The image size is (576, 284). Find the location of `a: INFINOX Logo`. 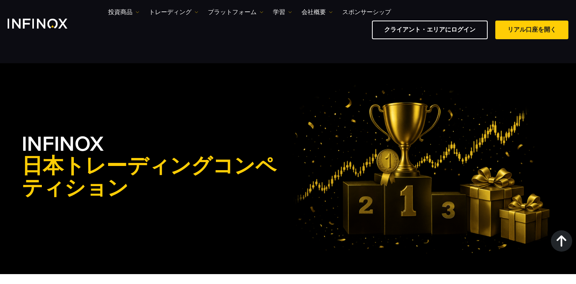

a: INFINOX Logo is located at coordinates (46, 24).